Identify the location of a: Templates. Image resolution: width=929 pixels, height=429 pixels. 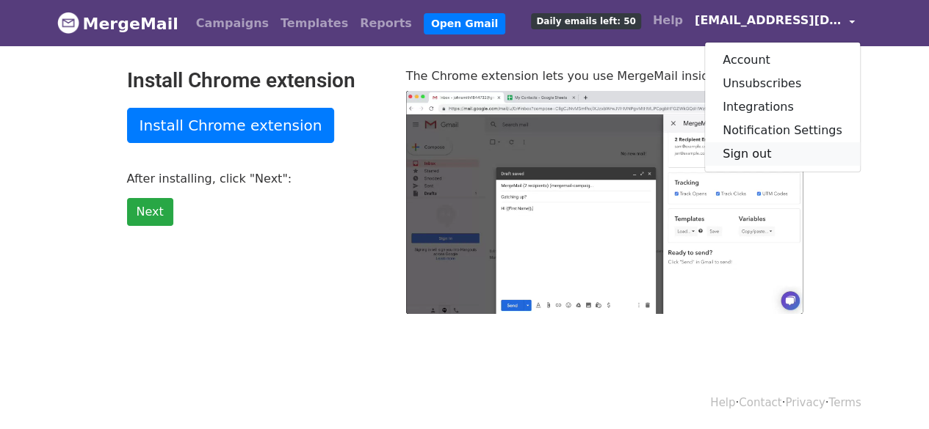
(314, 23).